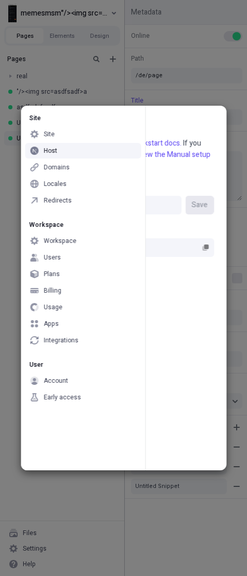 The image size is (247, 576). What do you see at coordinates (52, 291) in the screenshot?
I see `div: Billing` at bounding box center [52, 291].